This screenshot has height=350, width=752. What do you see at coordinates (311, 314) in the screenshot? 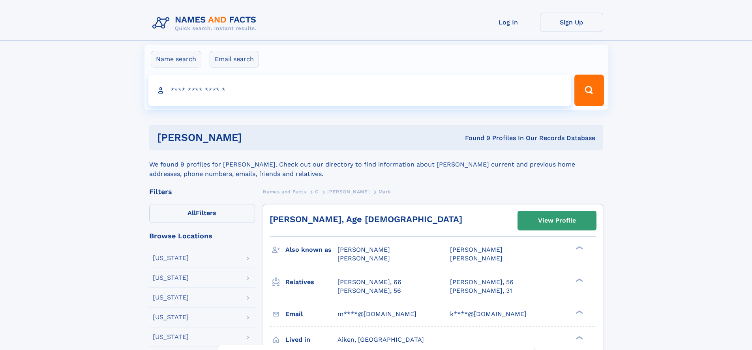
I see `h3: Email` at bounding box center [311, 314].